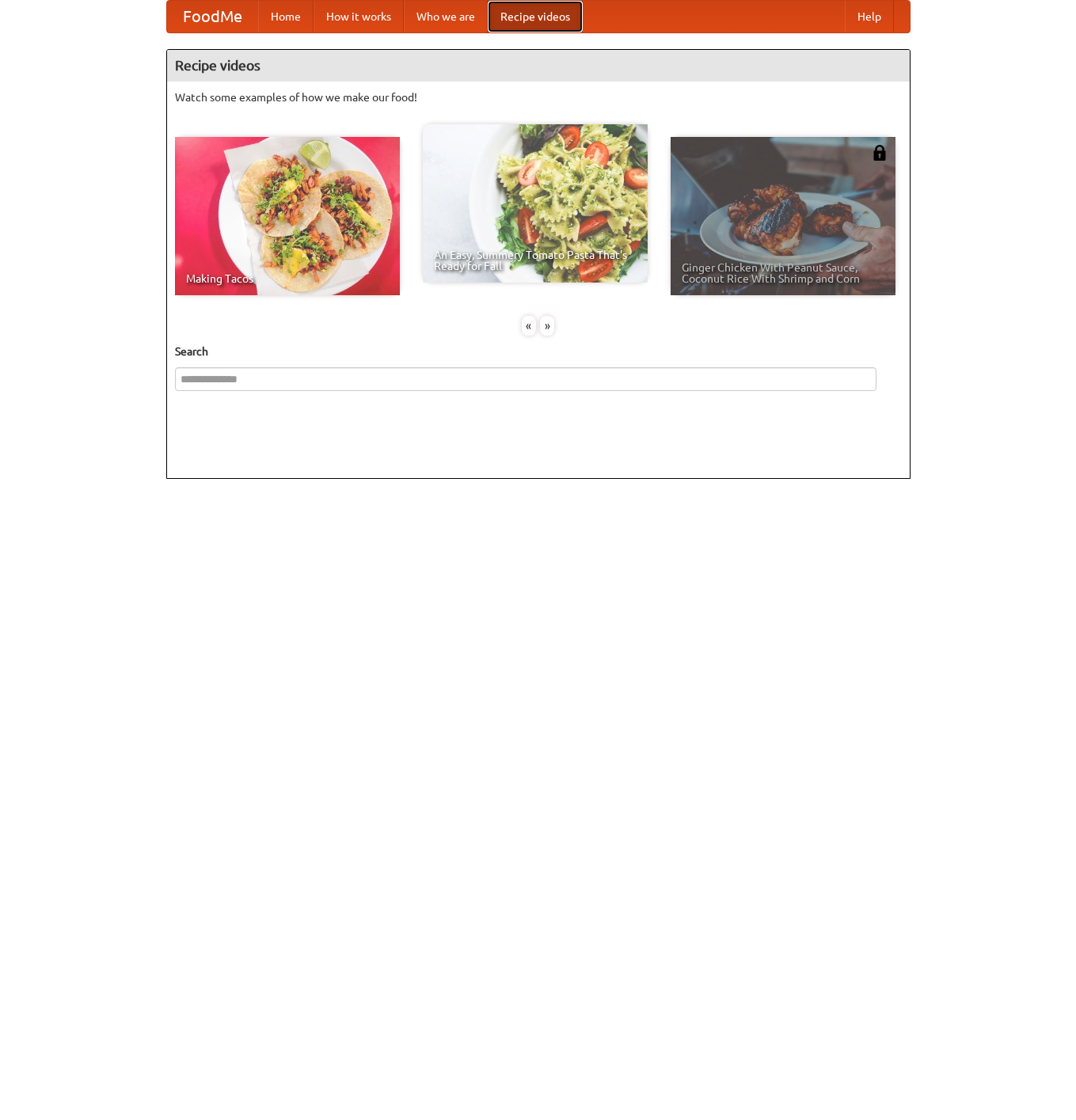 The width and height of the screenshot is (1076, 1120). I want to click on img: 483408.png, so click(880, 152).